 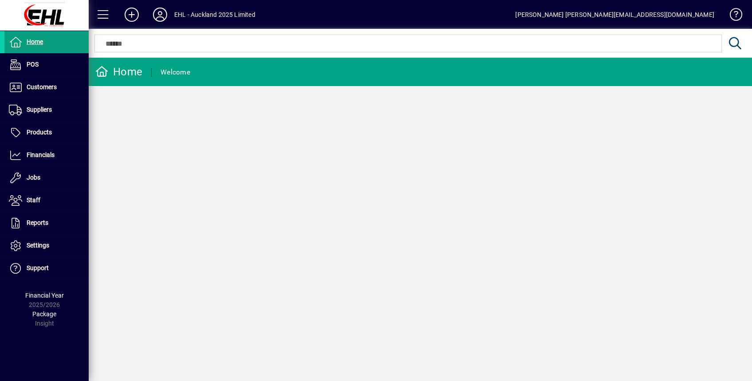 I want to click on a: Knowledge Base, so click(x=732, y=16).